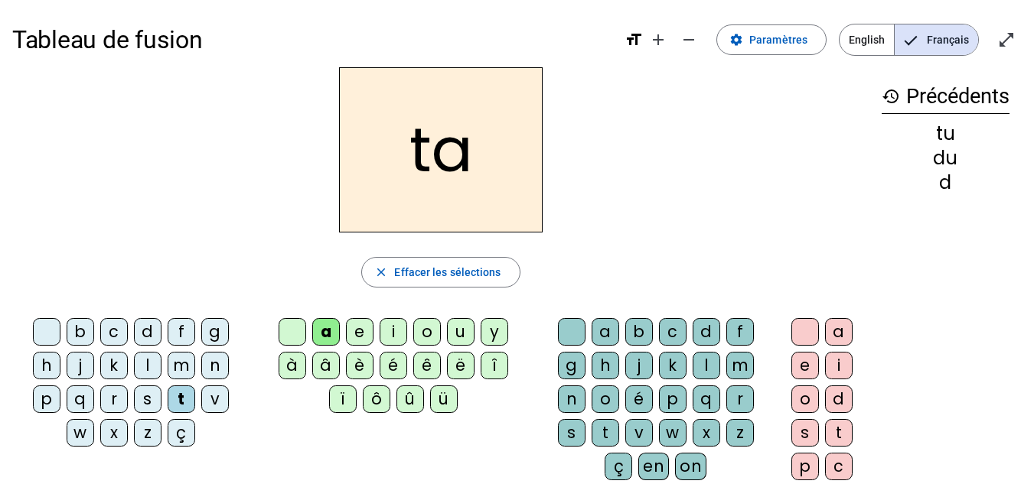 The width and height of the screenshot is (1034, 484). What do you see at coordinates (653, 467) in the screenshot?
I see `div: en` at bounding box center [653, 467].